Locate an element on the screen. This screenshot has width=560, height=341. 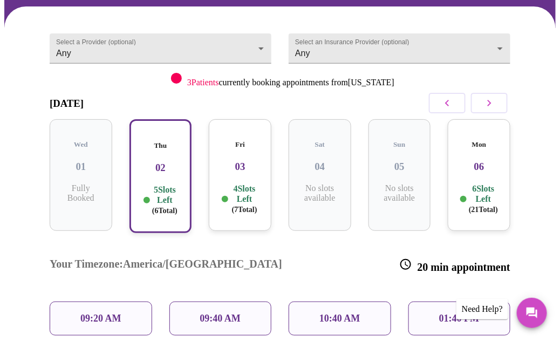
h5: Thu is located at coordinates (161, 146).